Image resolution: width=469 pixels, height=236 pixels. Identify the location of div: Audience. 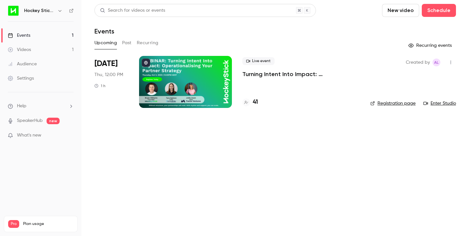
(22, 64).